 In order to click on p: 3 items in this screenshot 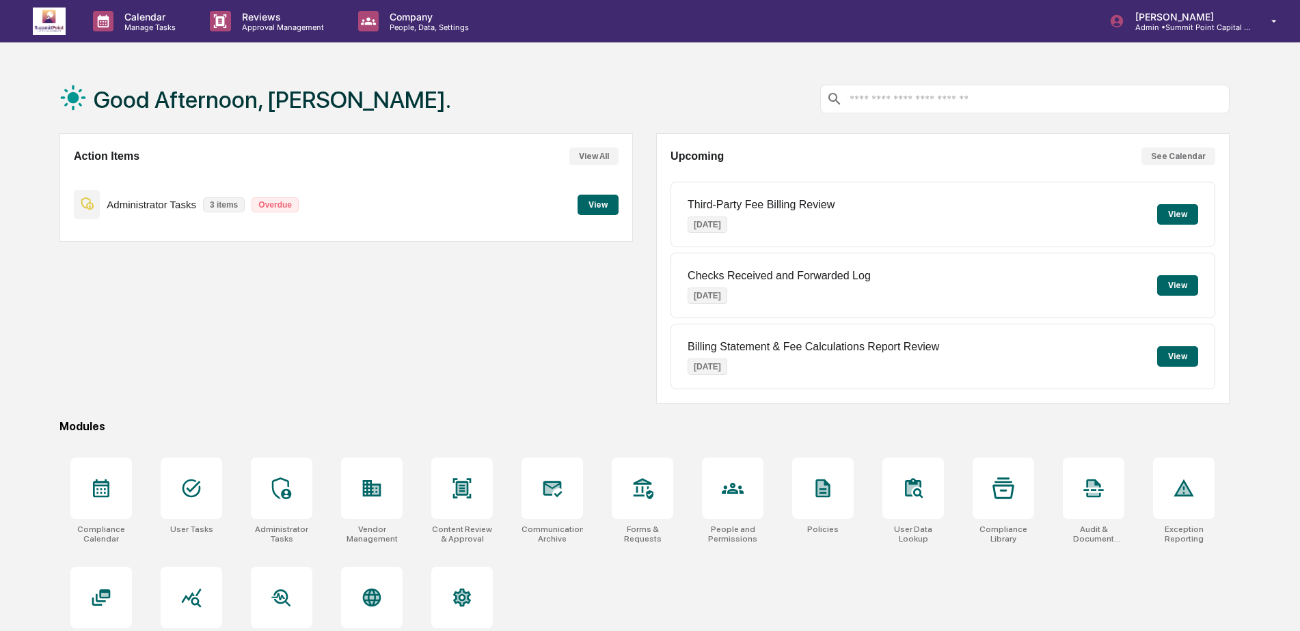, I will do `click(223, 205)`.